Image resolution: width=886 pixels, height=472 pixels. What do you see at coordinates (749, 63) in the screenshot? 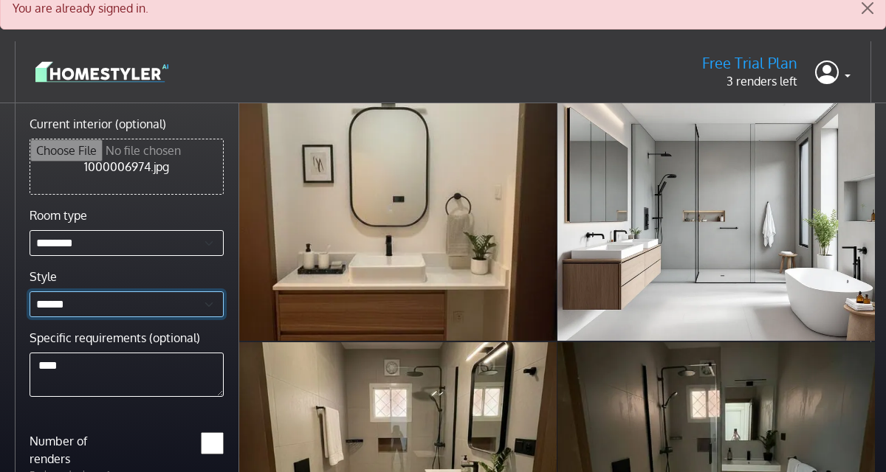
I see `h5: Free Trial Plan` at bounding box center [749, 63].